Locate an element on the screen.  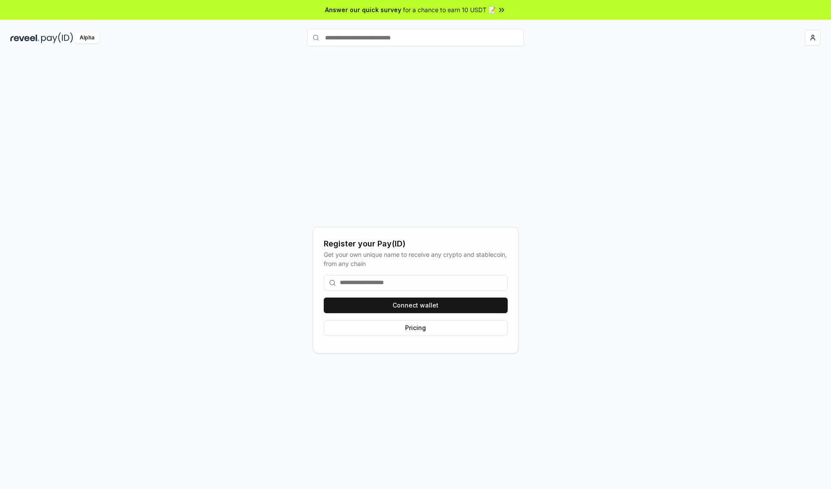
div: Alpha is located at coordinates (87, 38).